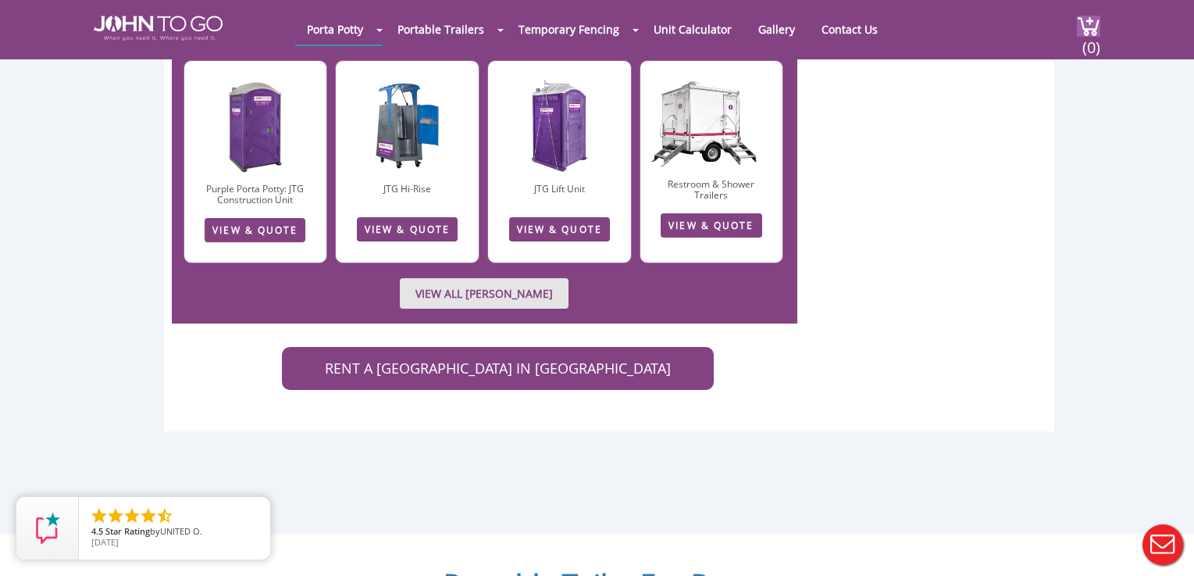 The width and height of the screenshot is (1194, 576). Describe the element at coordinates (440, 29) in the screenshot. I see `a: Portable Trailers` at that location.